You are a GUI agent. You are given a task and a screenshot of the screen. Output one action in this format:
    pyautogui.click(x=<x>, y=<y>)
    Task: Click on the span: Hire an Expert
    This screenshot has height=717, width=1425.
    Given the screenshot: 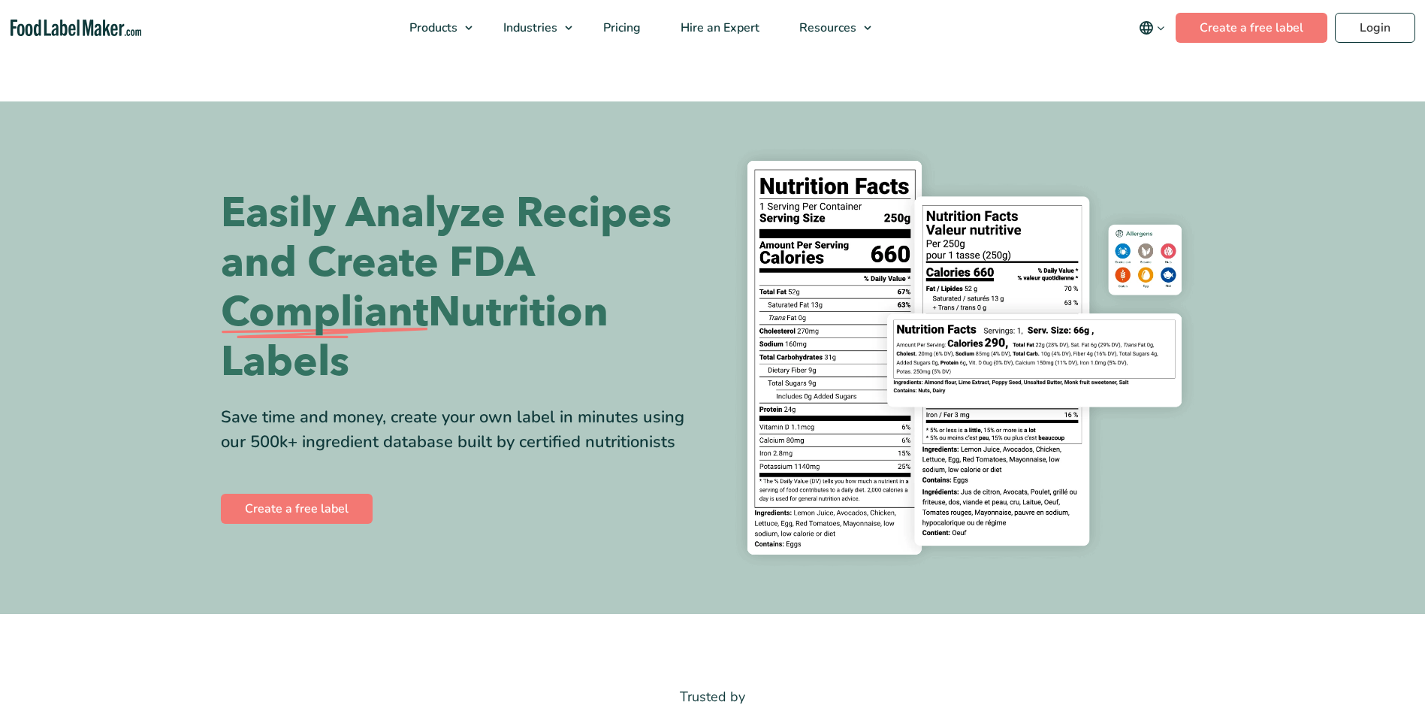 What is the action you would take?
    pyautogui.click(x=718, y=28)
    